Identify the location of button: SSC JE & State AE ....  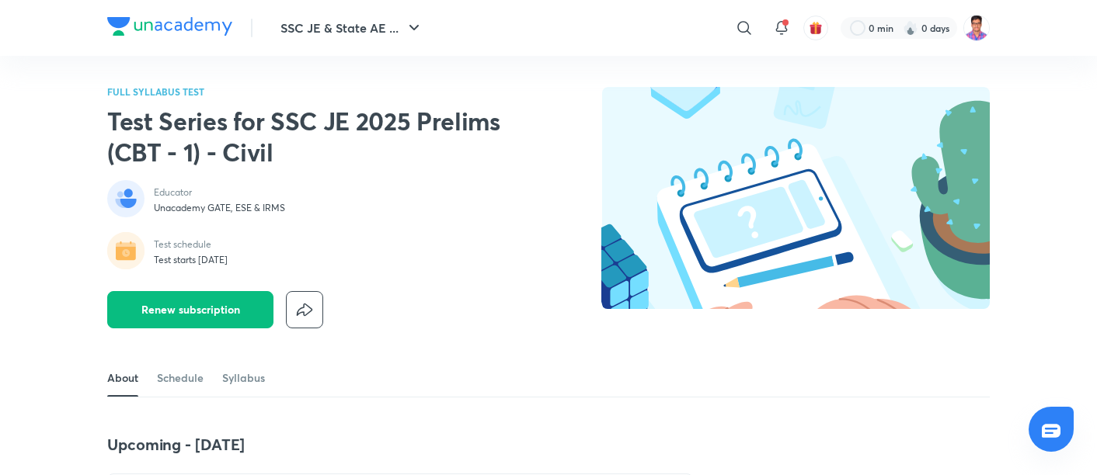
(352, 28).